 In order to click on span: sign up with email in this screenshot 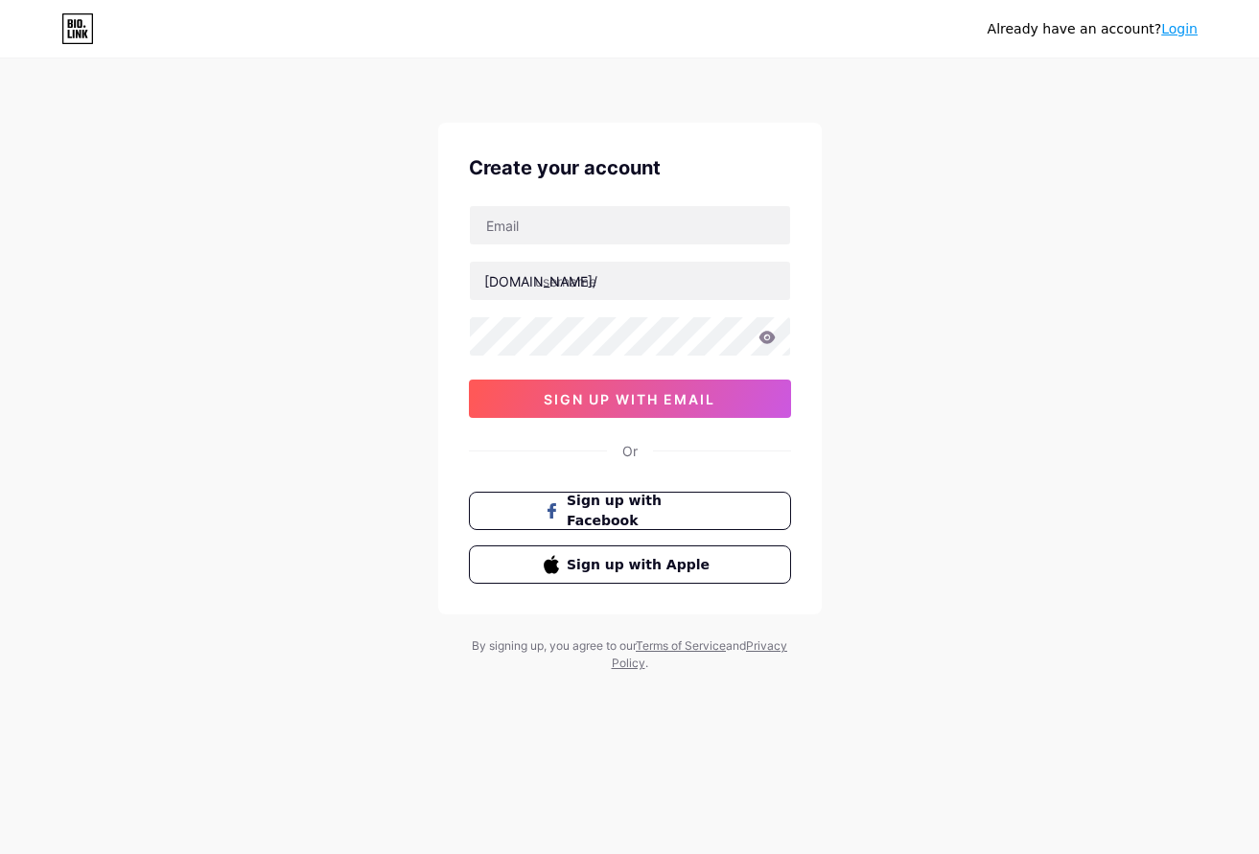, I will do `click(629, 399)`.